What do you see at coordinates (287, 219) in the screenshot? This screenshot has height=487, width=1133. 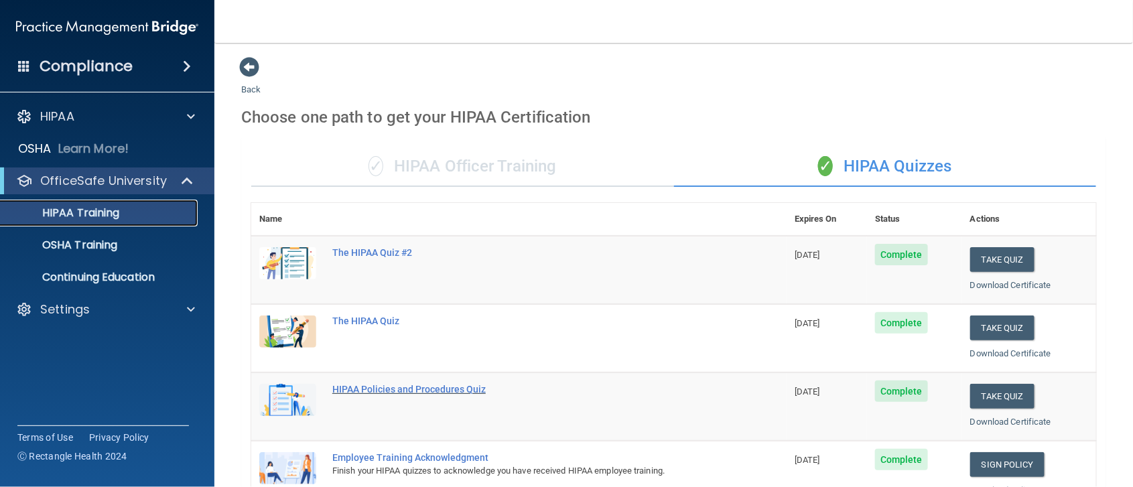 I see `th: Name` at bounding box center [287, 219].